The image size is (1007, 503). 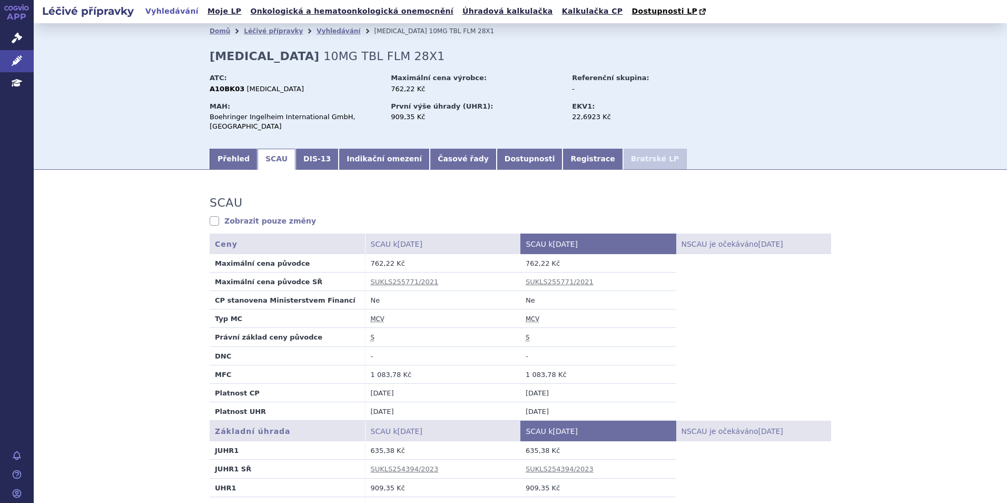 I want to click on h3: SCAU, so click(x=226, y=203).